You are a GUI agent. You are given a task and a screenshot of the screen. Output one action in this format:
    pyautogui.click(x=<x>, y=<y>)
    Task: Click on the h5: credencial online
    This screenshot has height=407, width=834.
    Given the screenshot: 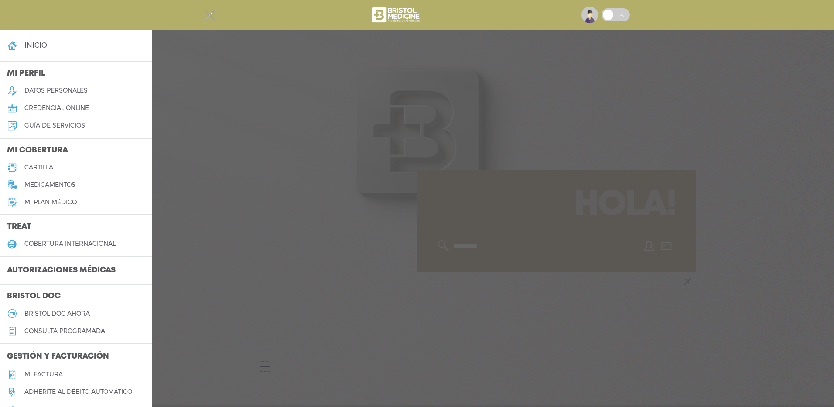 What is the action you would take?
    pyautogui.click(x=57, y=108)
    